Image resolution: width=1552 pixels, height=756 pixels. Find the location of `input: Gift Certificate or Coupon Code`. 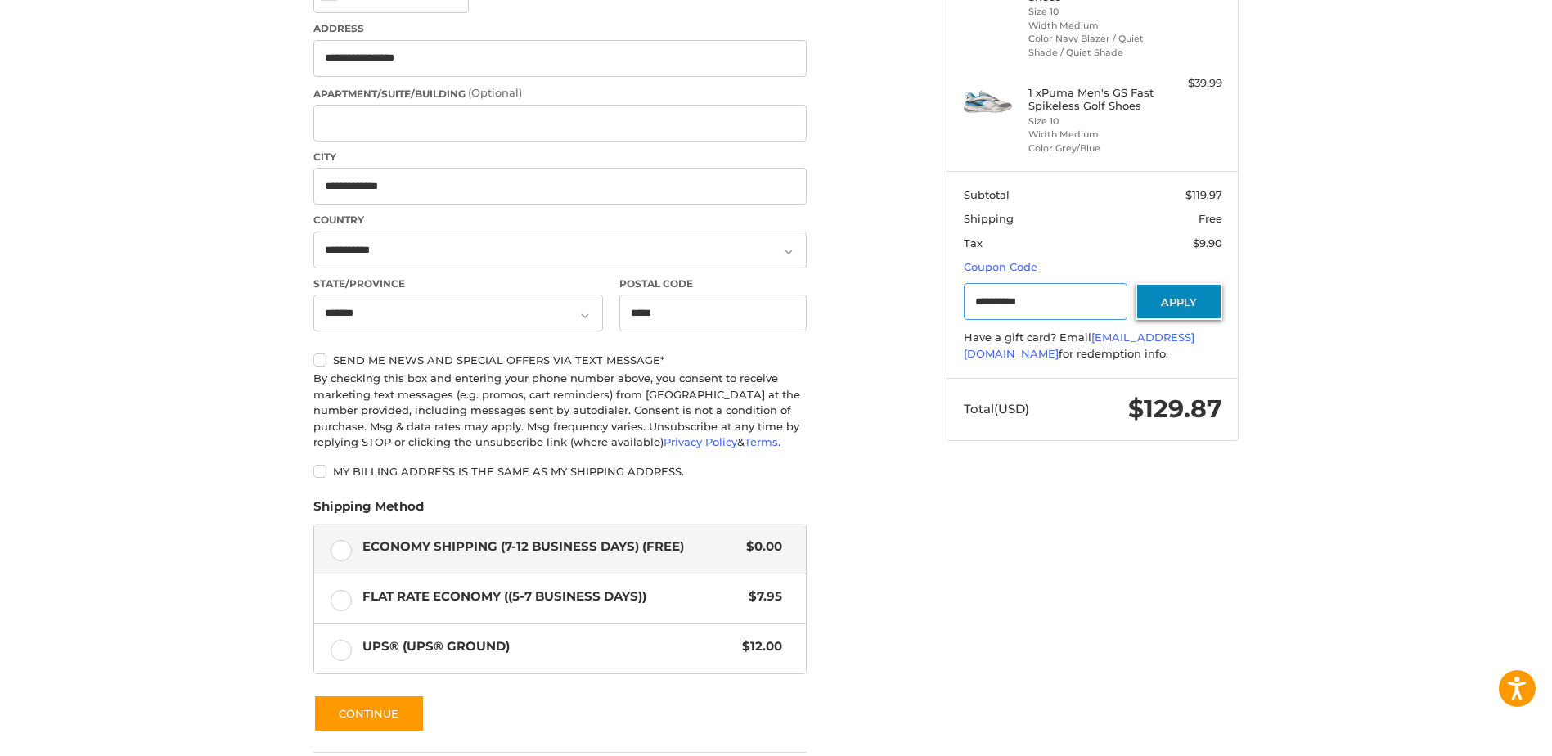

input: Gift Certificate or Coupon Code is located at coordinates (1045, 301).